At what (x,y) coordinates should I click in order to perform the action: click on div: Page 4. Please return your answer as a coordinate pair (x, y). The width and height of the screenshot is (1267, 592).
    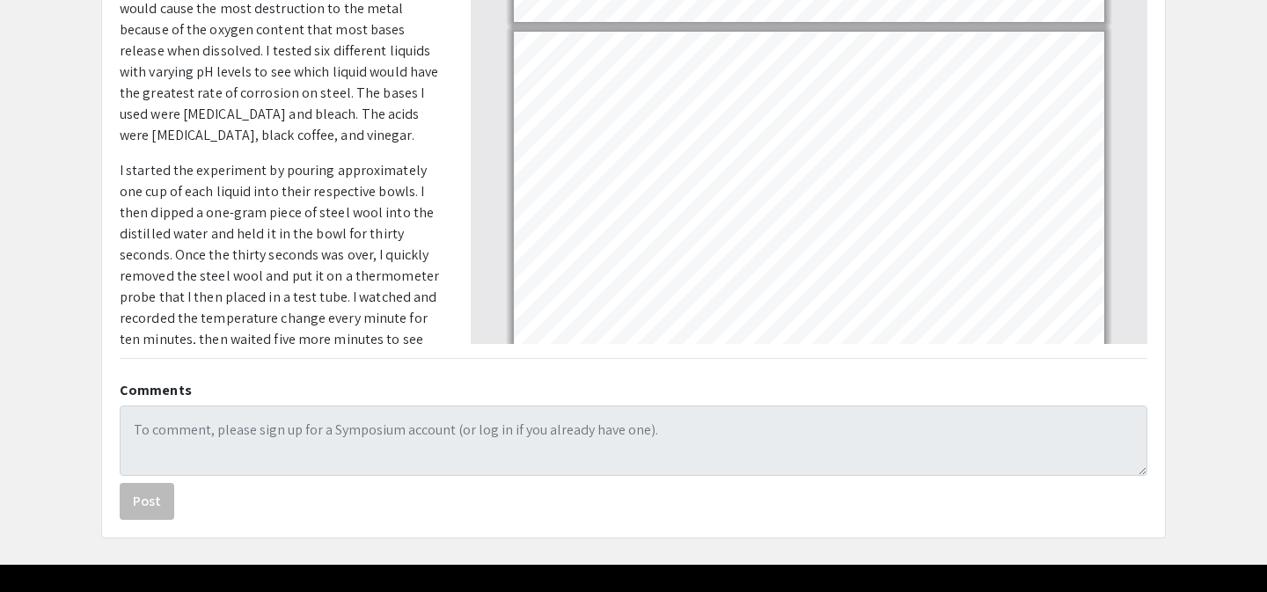
    Looking at the image, I should click on (808, 197).